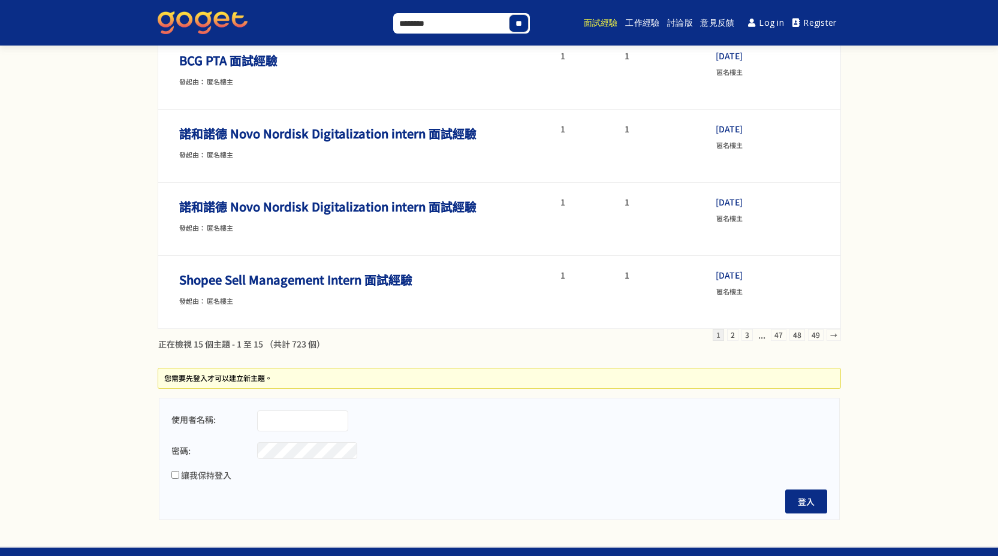  Describe the element at coordinates (228, 60) in the screenshot. I see `a: BCG PTA 面試經驗` at that location.